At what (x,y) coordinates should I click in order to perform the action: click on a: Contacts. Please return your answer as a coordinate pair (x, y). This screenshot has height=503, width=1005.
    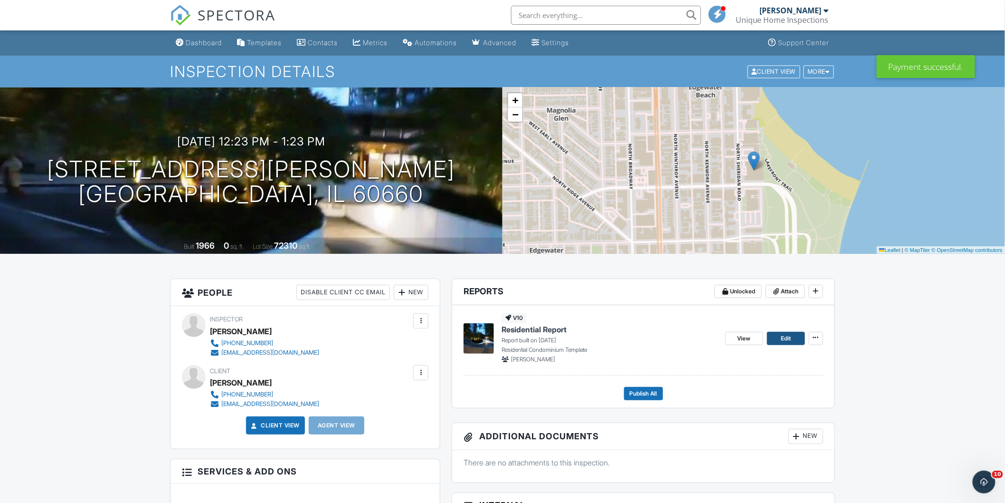
    Looking at the image, I should click on (317, 43).